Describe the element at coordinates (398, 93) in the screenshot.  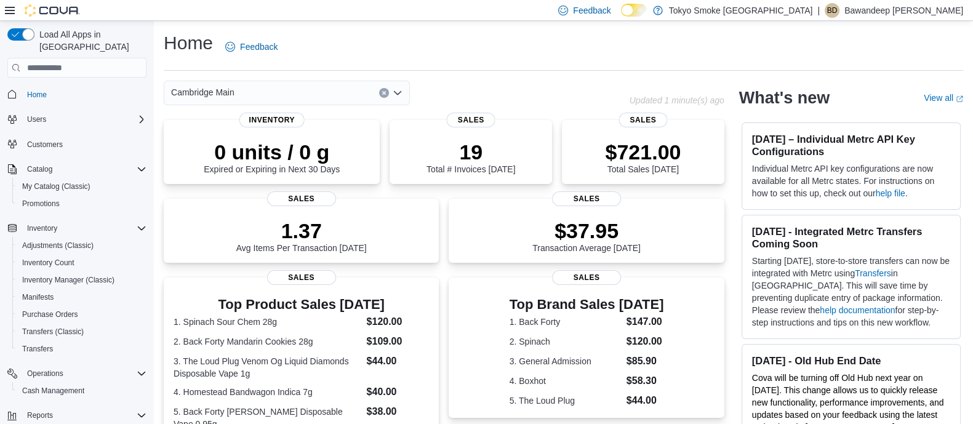
I see `button: Open list of options` at that location.